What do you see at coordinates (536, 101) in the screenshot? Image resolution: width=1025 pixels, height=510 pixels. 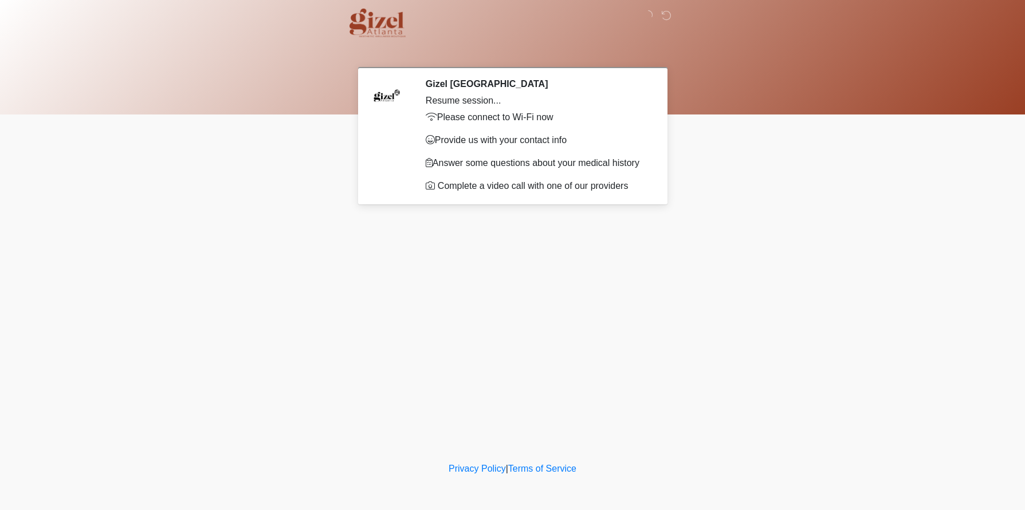 I see `div: Resume session...` at bounding box center [536, 101].